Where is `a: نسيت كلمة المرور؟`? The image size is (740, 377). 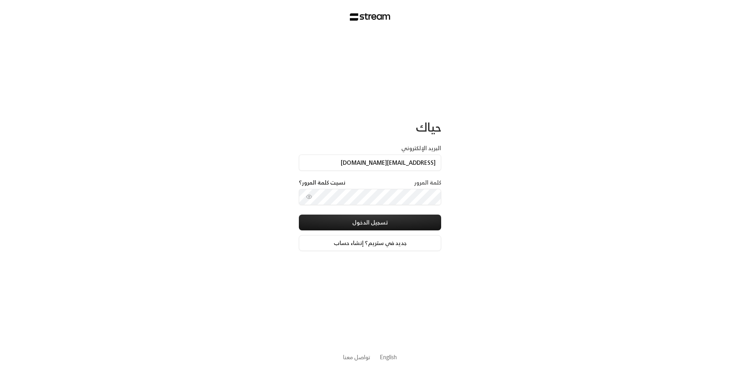 a: نسيت كلمة المرور؟ is located at coordinates (322, 183).